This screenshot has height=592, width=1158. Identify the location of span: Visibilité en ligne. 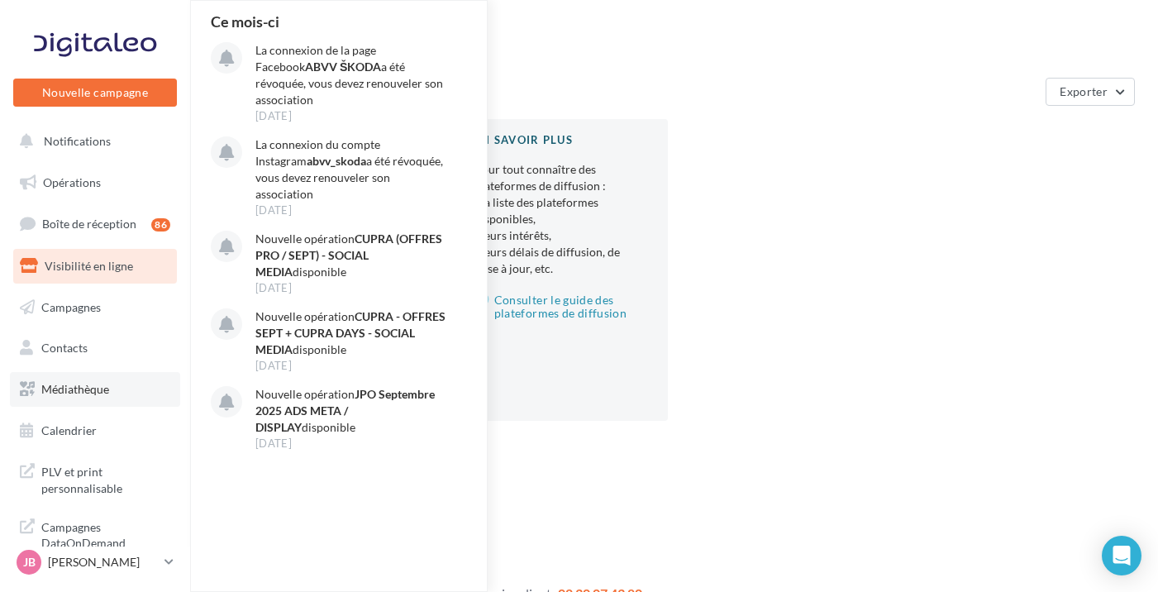
(88, 265).